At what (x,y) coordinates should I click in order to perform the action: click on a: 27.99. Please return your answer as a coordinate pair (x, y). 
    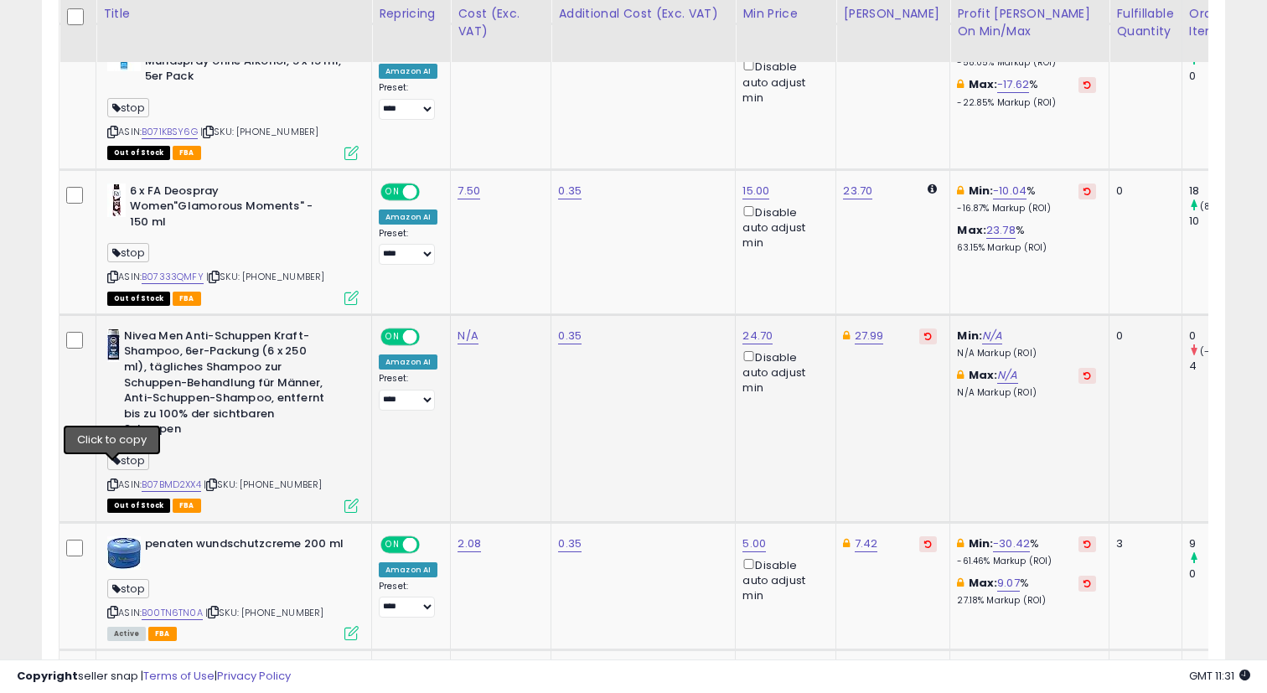
    Looking at the image, I should click on (869, 336).